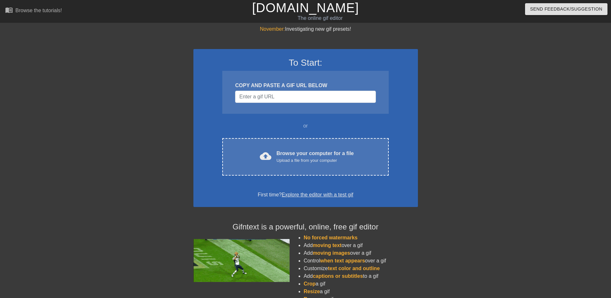 Image resolution: width=611 pixels, height=298 pixels. I want to click on span: when text appears, so click(342, 261).